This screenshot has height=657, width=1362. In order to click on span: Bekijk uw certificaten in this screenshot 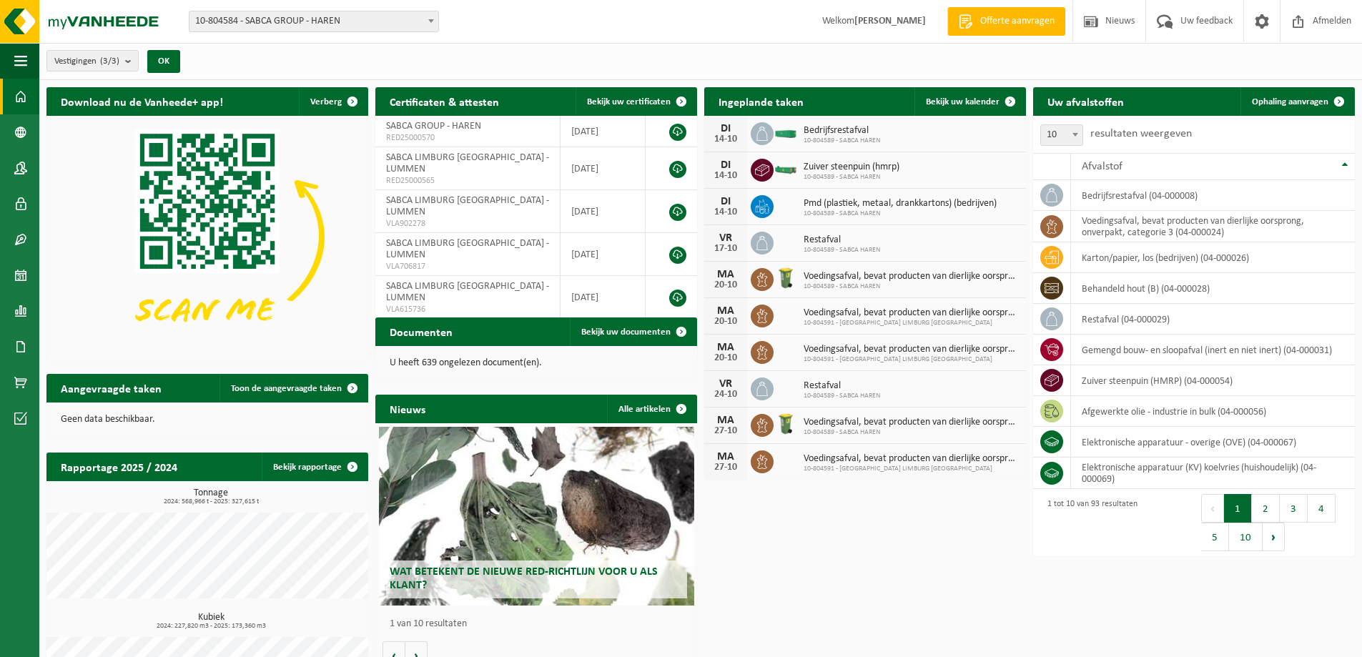, I will do `click(629, 102)`.